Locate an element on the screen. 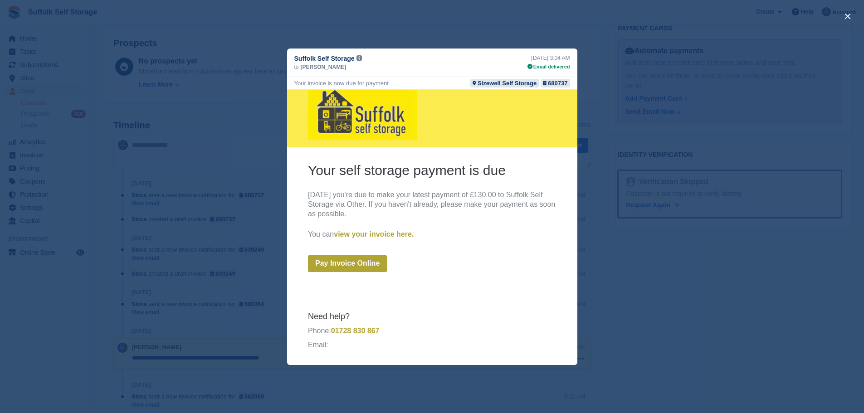 This screenshot has height=413, width=864. a: 680737 is located at coordinates (555, 83).